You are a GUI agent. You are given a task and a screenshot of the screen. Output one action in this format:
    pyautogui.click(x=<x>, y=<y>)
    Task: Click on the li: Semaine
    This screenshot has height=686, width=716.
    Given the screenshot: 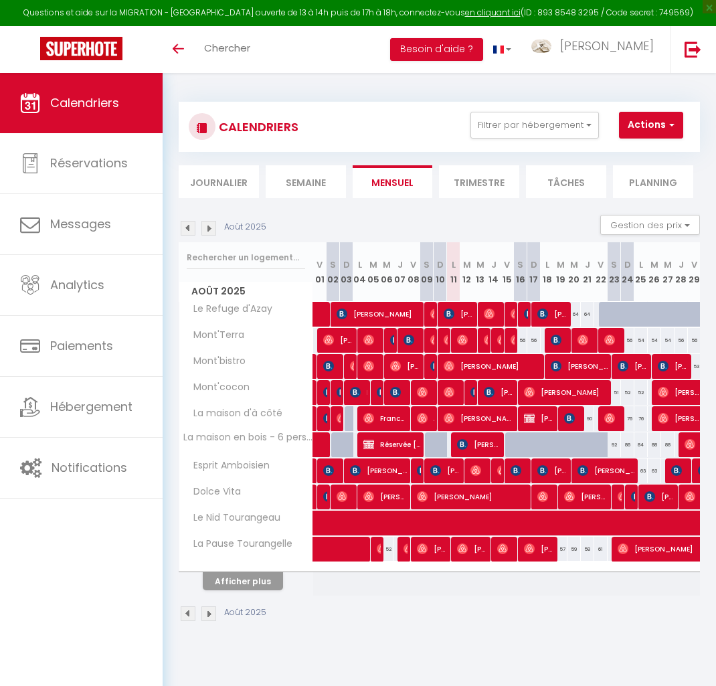 What is the action you would take?
    pyautogui.click(x=306, y=181)
    